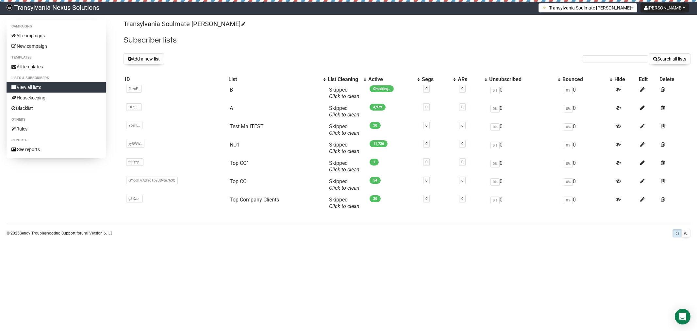 This screenshot has width=697, height=331. What do you see at coordinates (522, 79) in the screenshot?
I see `div: Unsubscribed` at bounding box center [522, 79].